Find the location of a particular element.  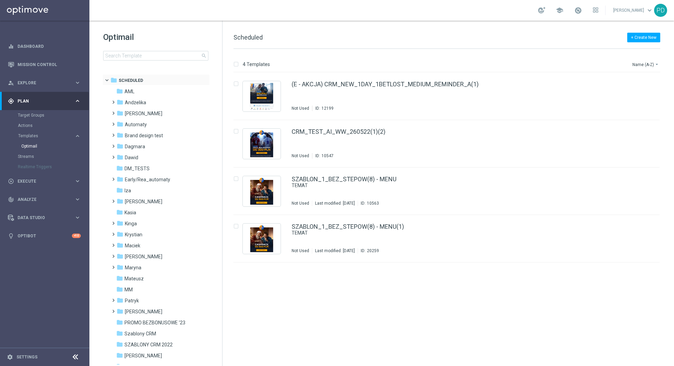

span: keyboard_arrow_down is located at coordinates (650, 10).